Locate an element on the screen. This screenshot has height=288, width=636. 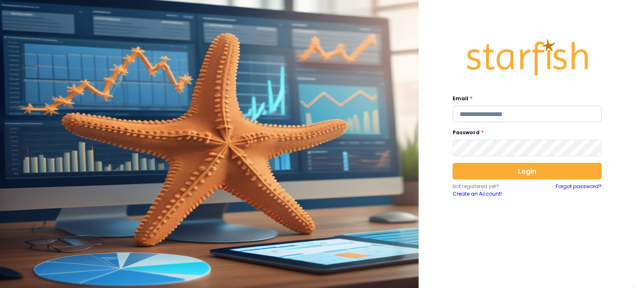
a: Forgot password? is located at coordinates (578, 190).